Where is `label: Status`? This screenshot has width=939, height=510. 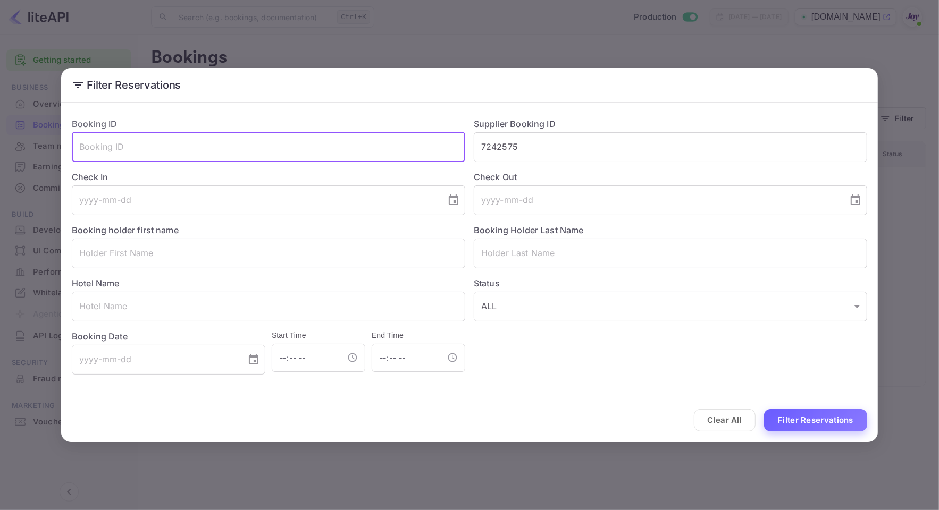
label: Status is located at coordinates (670, 283).